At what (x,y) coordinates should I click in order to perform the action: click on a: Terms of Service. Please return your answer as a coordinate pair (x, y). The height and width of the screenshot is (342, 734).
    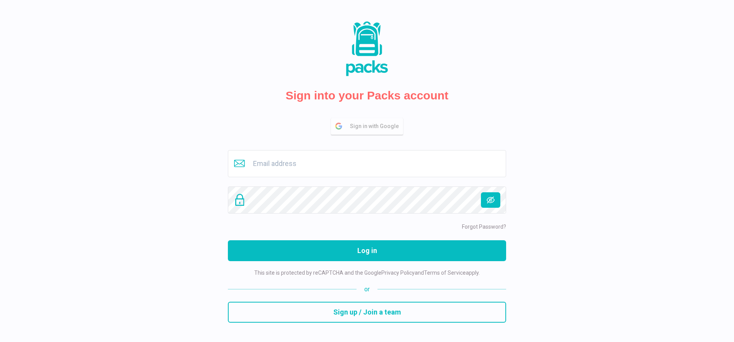
    Looking at the image, I should click on (445, 273).